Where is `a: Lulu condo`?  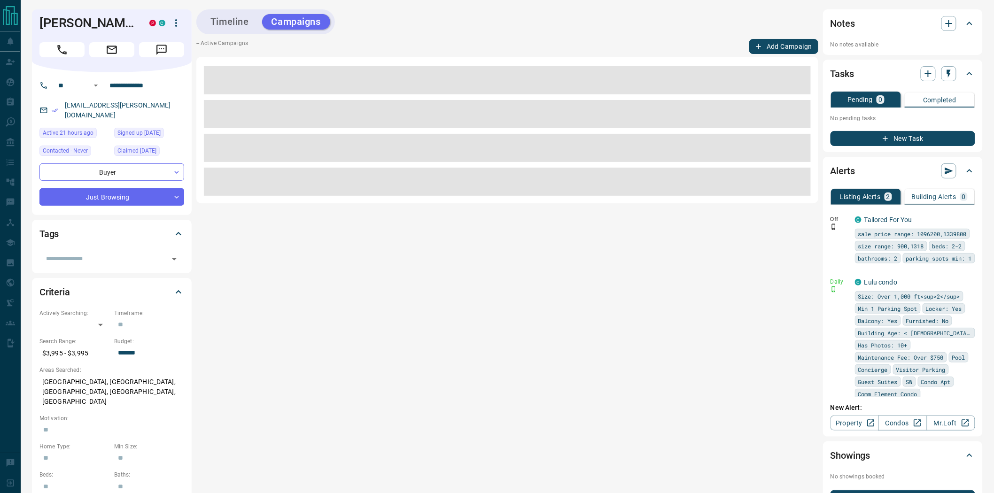
a: Lulu condo is located at coordinates (880, 282).